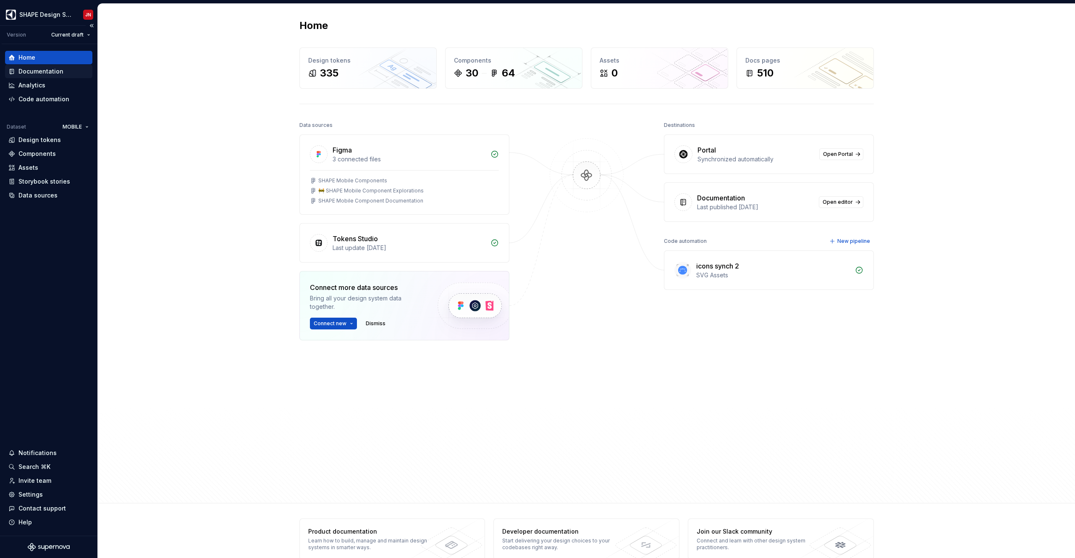 This screenshot has height=558, width=1075. Describe the element at coordinates (49, 547) in the screenshot. I see `a: Supernova Logo` at that location.